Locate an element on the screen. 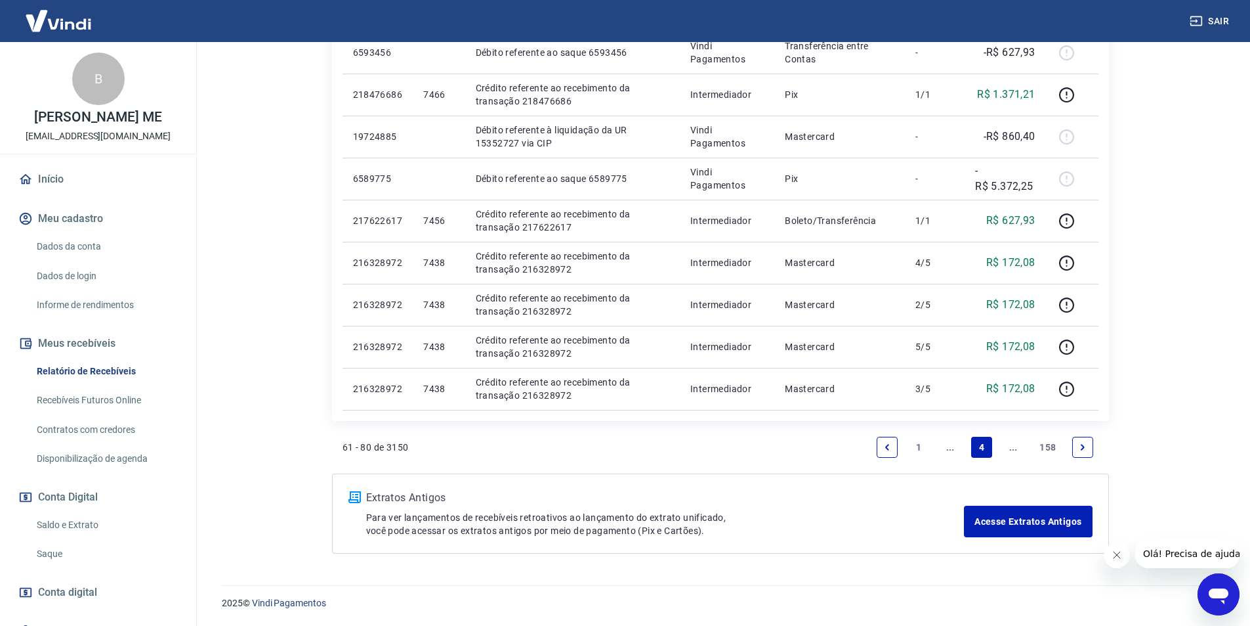 Image resolution: width=1250 pixels, height=626 pixels. a: Page 158 is located at coordinates (1048, 447).